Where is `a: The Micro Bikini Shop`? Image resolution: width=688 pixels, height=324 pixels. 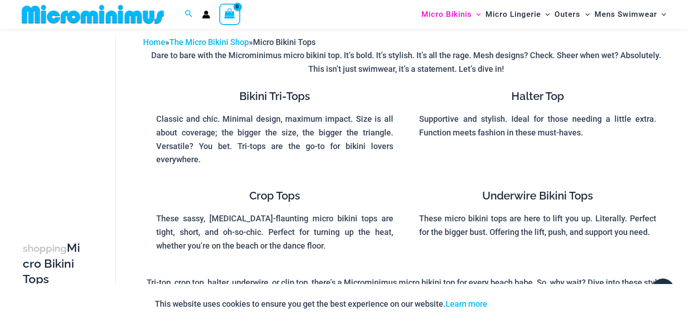
a: The Micro Bikini Shop is located at coordinates (209, 42).